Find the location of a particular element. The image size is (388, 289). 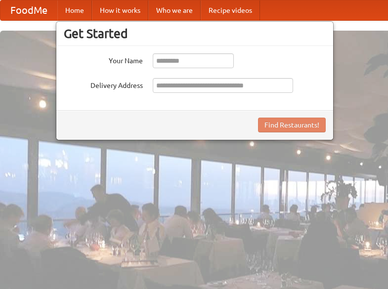

h3: Get Started is located at coordinates (195, 34).